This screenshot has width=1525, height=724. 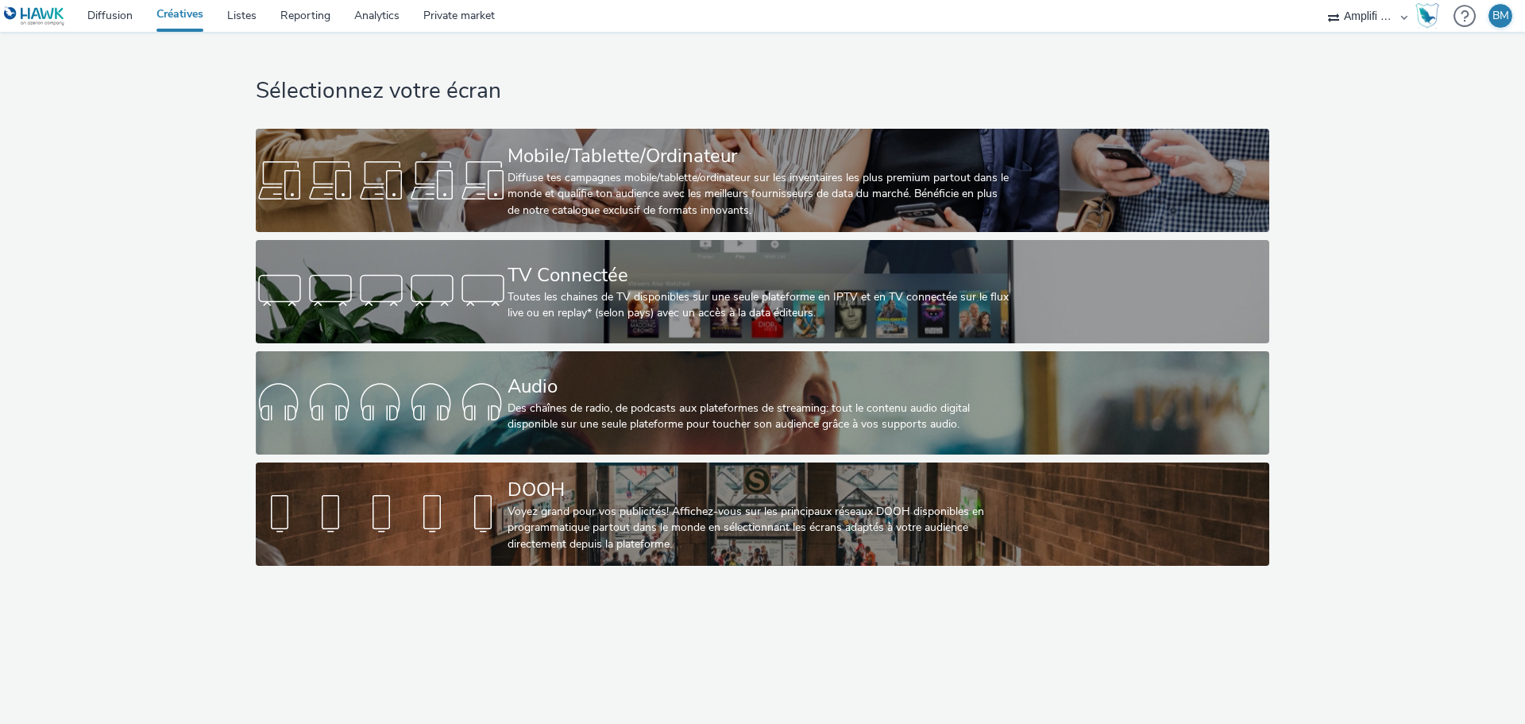 I want to click on div: Hawk Academy, so click(x=1427, y=16).